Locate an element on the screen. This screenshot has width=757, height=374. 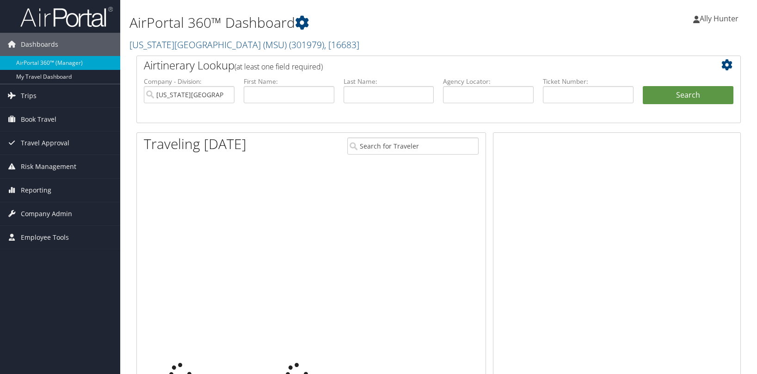
span: Company Admin is located at coordinates (46, 214).